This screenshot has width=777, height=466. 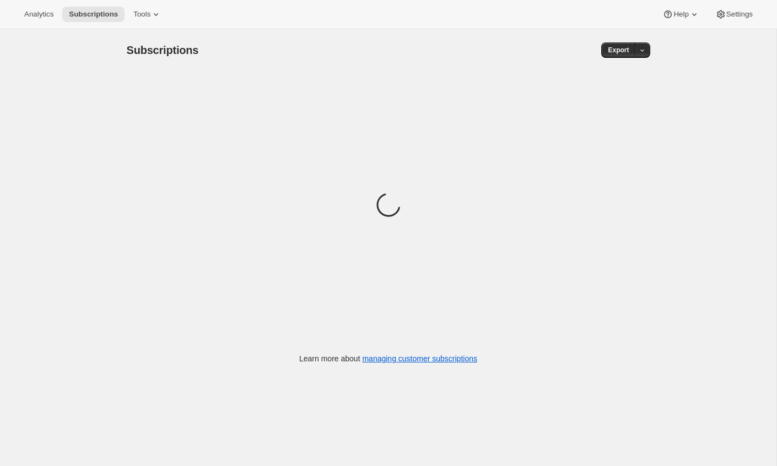 What do you see at coordinates (388, 359) in the screenshot?
I see `p: Learn more about` at bounding box center [388, 359].